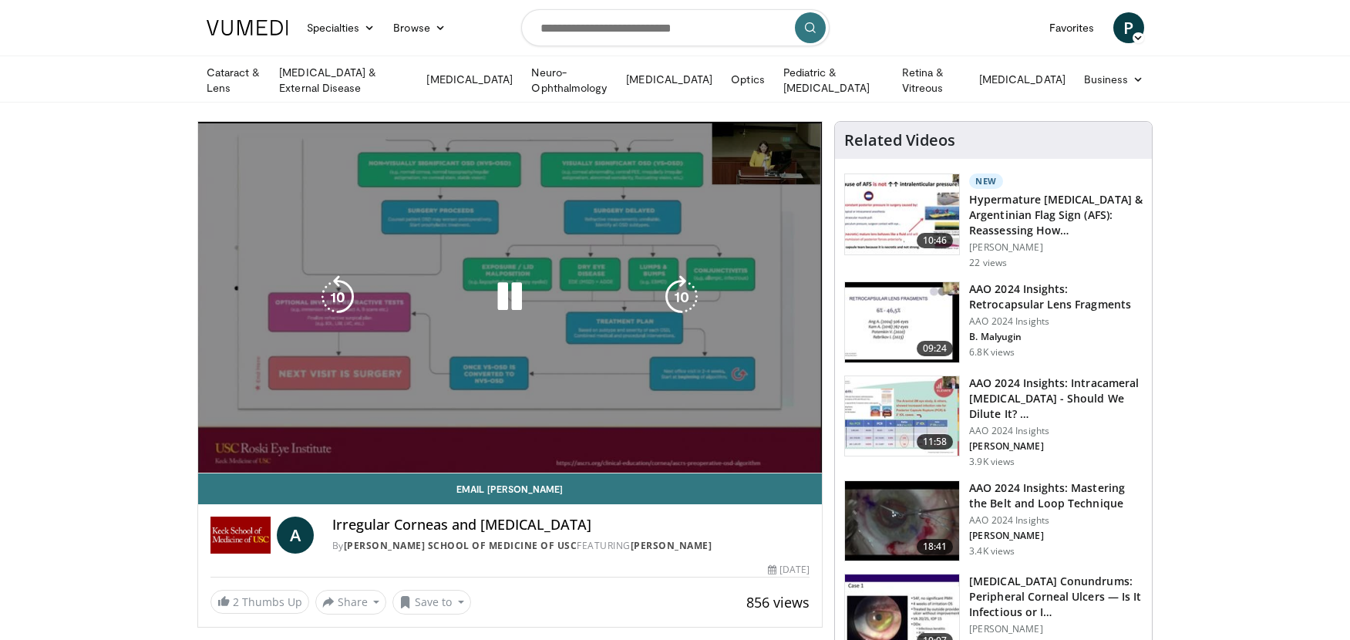  I want to click on p: 3.4K views, so click(991, 551).